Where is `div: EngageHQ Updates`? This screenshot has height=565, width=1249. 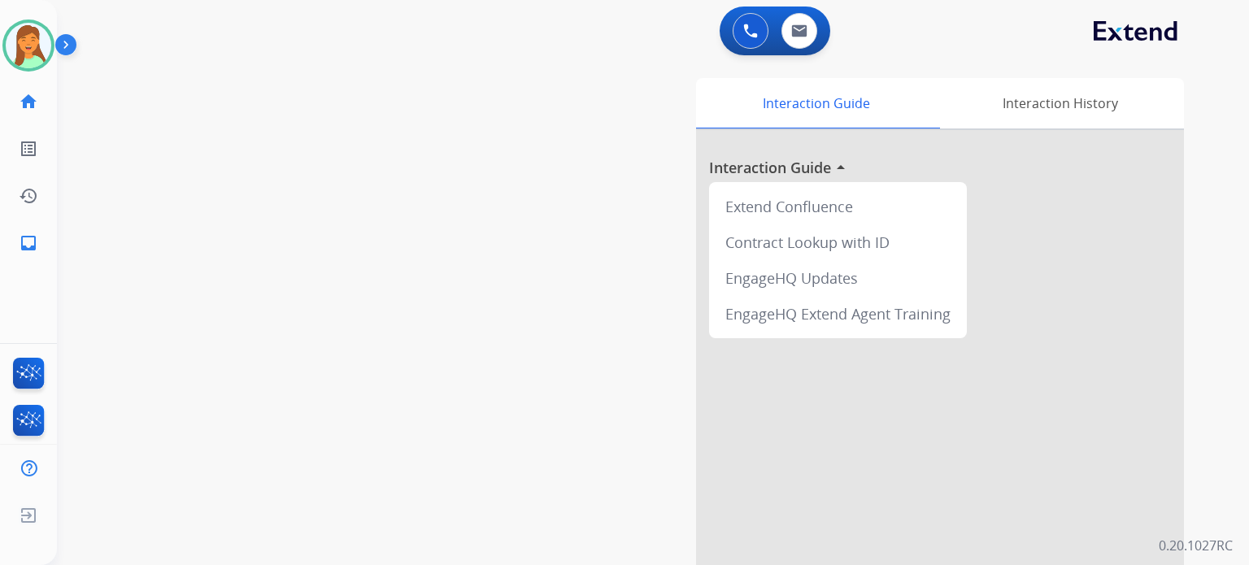 div: EngageHQ Updates is located at coordinates (837, 278).